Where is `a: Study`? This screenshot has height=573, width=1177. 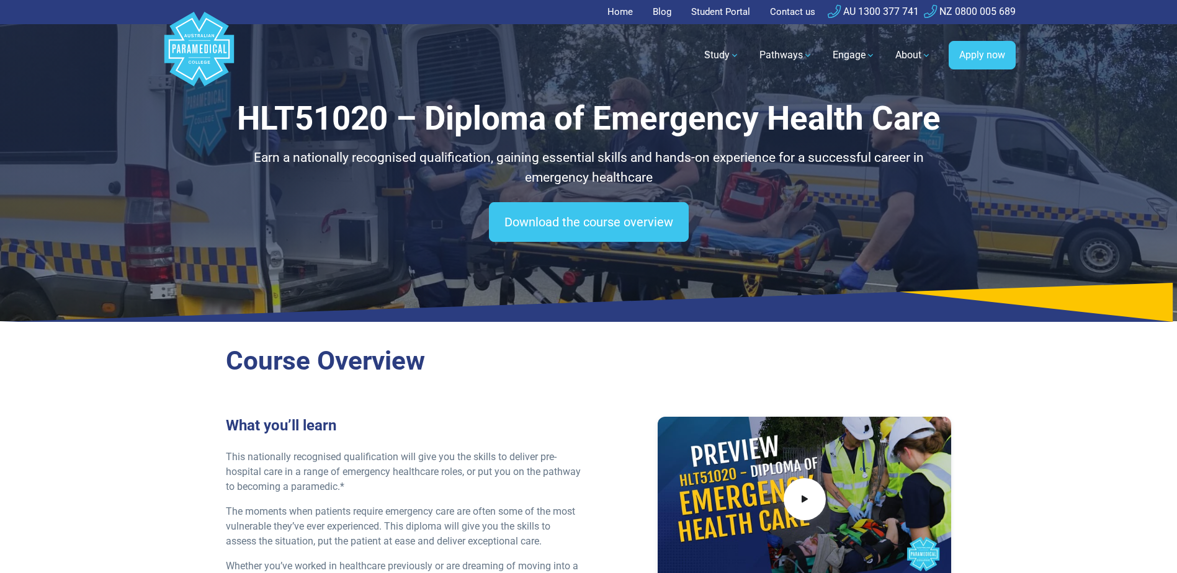 a: Study is located at coordinates (721, 55).